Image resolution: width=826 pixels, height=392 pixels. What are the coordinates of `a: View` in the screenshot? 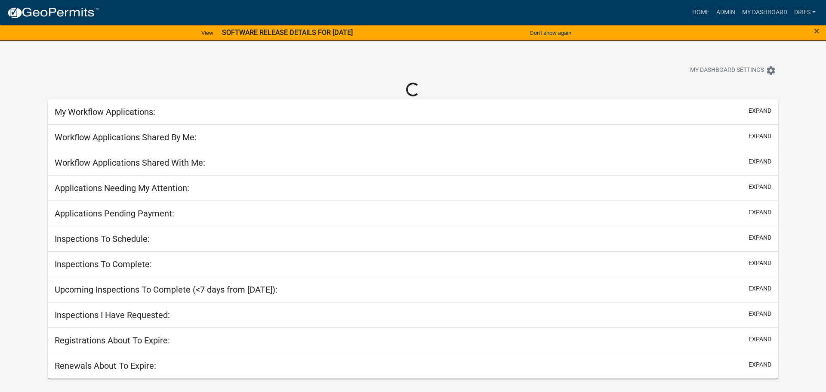 It's located at (207, 33).